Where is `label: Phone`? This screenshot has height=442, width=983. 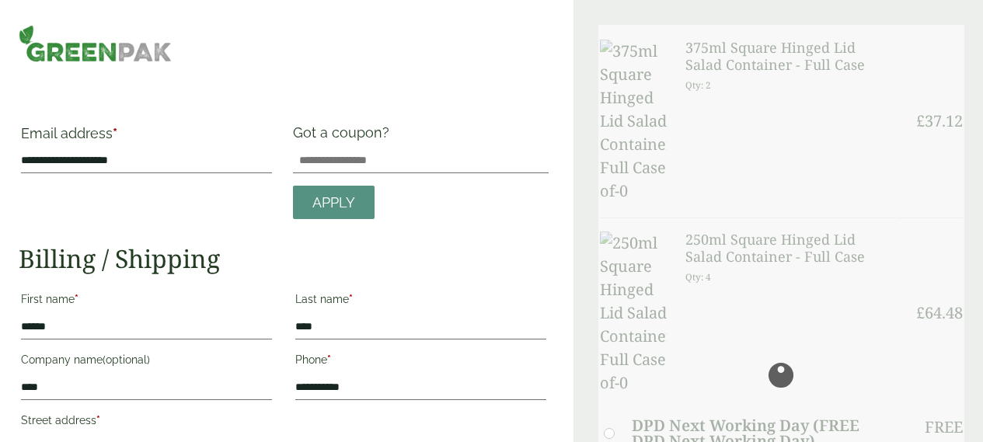 label: Phone is located at coordinates (420, 362).